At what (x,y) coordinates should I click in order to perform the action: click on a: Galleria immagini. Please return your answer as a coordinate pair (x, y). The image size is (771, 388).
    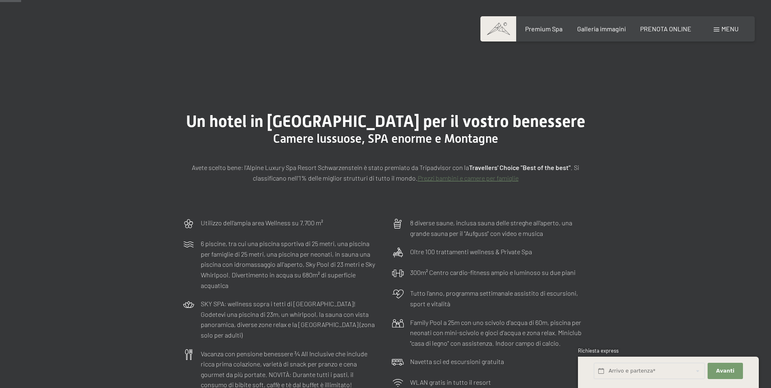
    Looking at the image, I should click on (601, 28).